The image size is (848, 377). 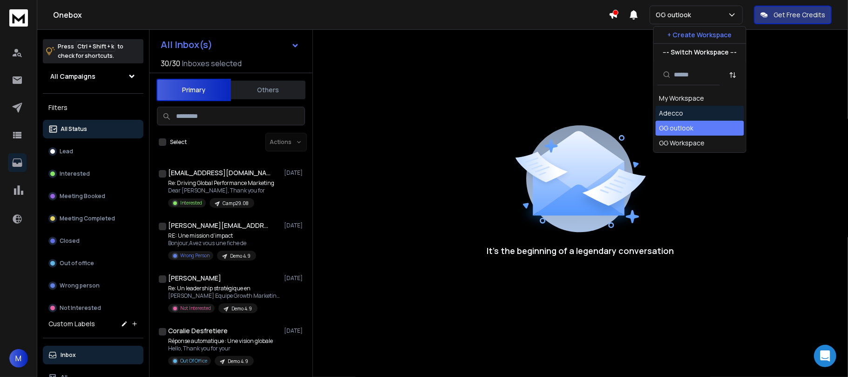 What do you see at coordinates (220, 341) in the screenshot?
I see `p: Réponse automatique : Une vision globale` at bounding box center [220, 341].